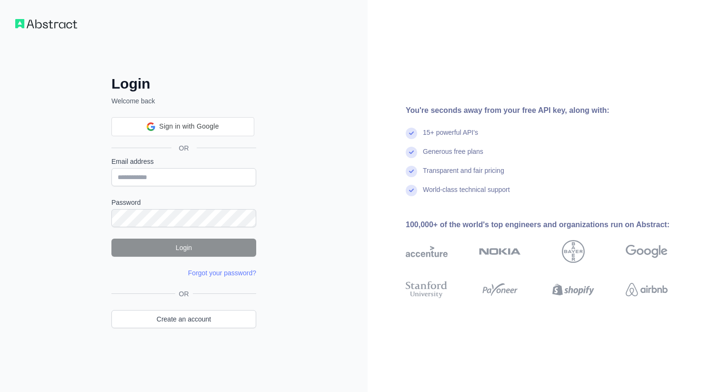 Image resolution: width=720 pixels, height=392 pixels. I want to click on img: airbnb, so click(647, 289).